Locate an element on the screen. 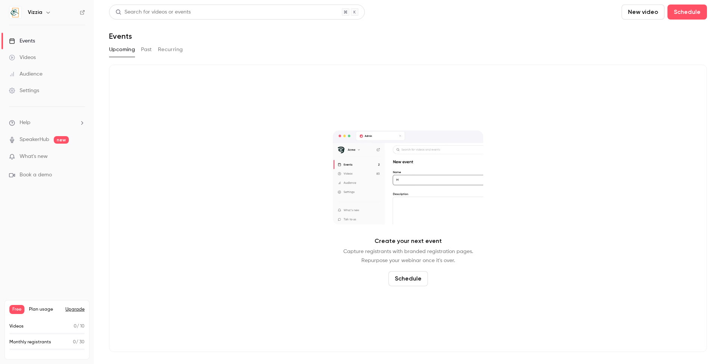 This screenshot has height=364, width=722. button: New video is located at coordinates (643, 12).